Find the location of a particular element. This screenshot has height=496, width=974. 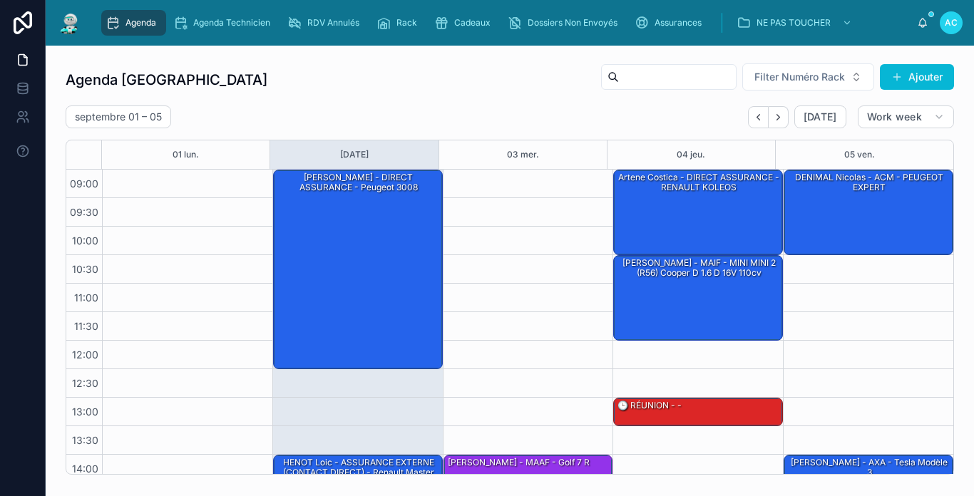

span: Agenda is located at coordinates (141, 23).